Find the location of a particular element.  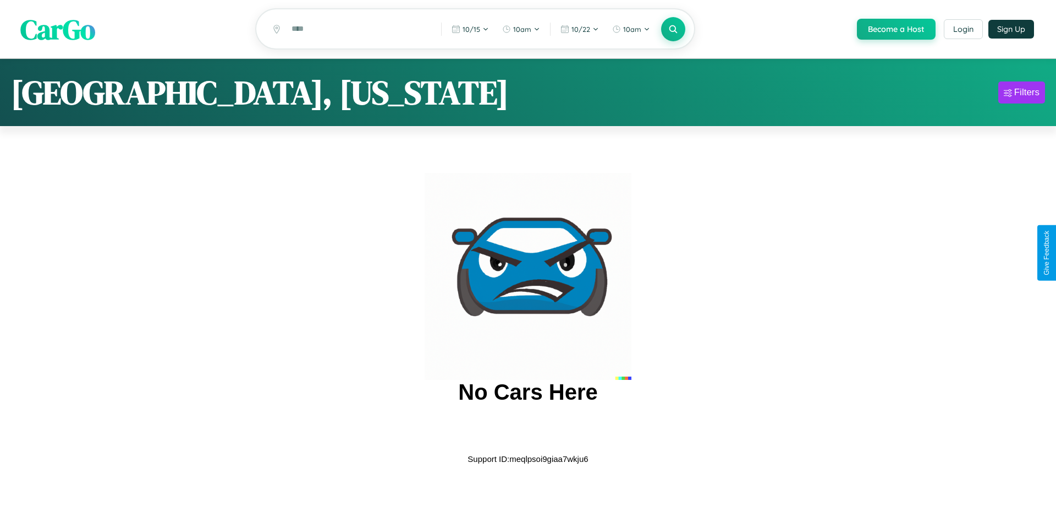

button: Login is located at coordinates (963, 29).